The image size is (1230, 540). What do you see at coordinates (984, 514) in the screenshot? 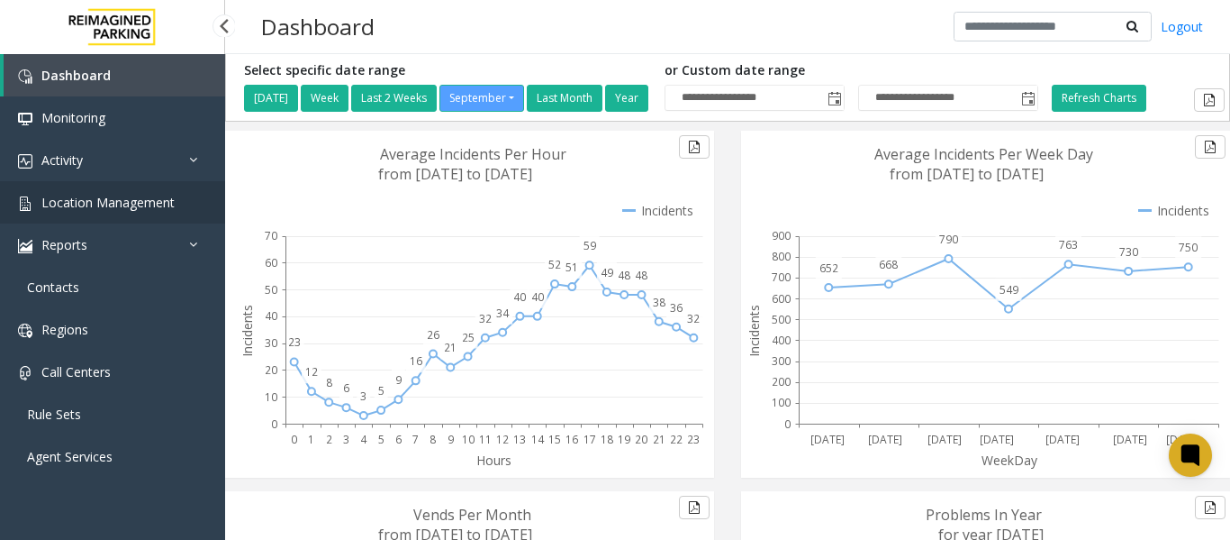
I see `text: Problems In Year` at bounding box center [984, 514].